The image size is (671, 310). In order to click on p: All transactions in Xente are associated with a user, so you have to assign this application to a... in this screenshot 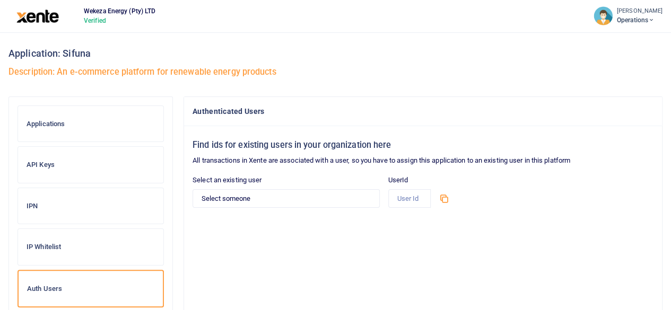, I will do `click(423, 161)`.